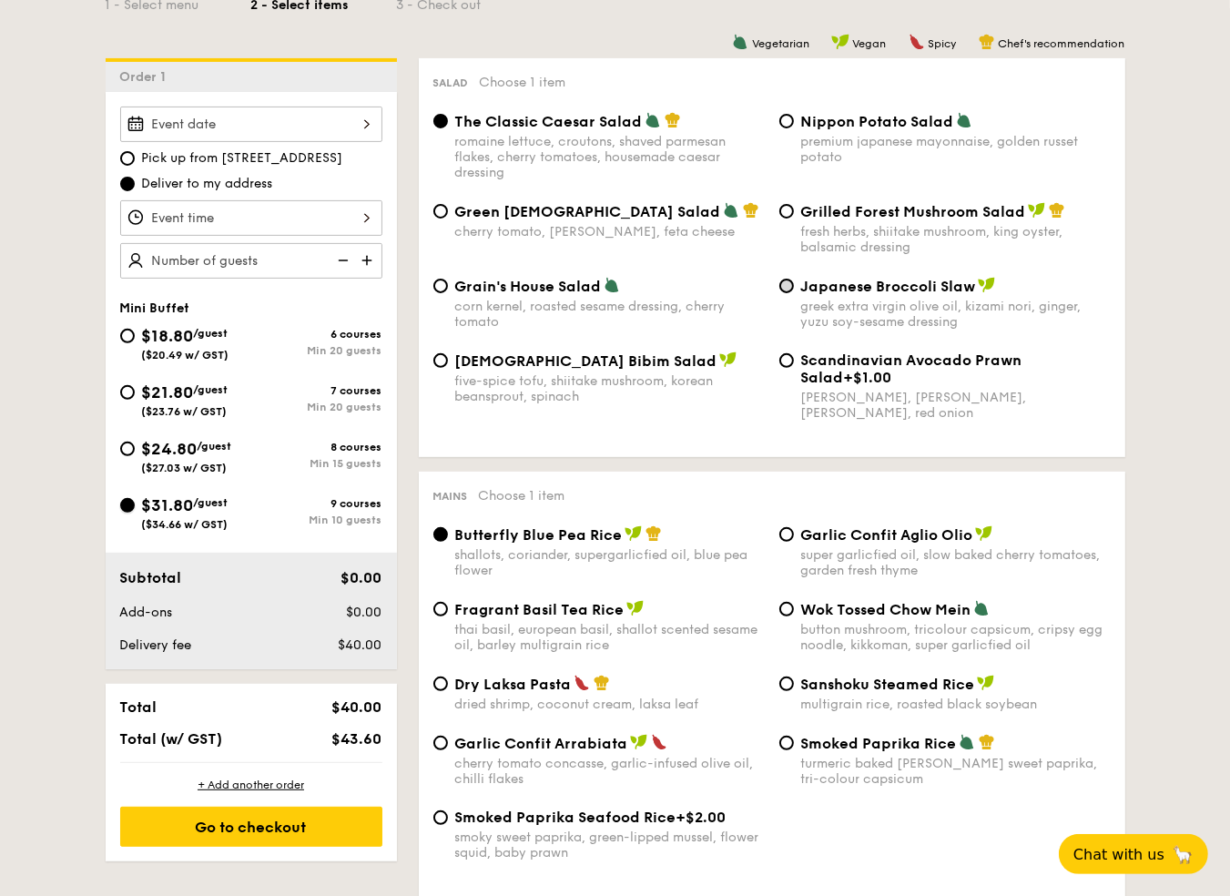  I want to click on input: Butterfly Blue Pea Riceshallots, coriander, supergarlicfied oil, blue pea flower, so click(441, 535).